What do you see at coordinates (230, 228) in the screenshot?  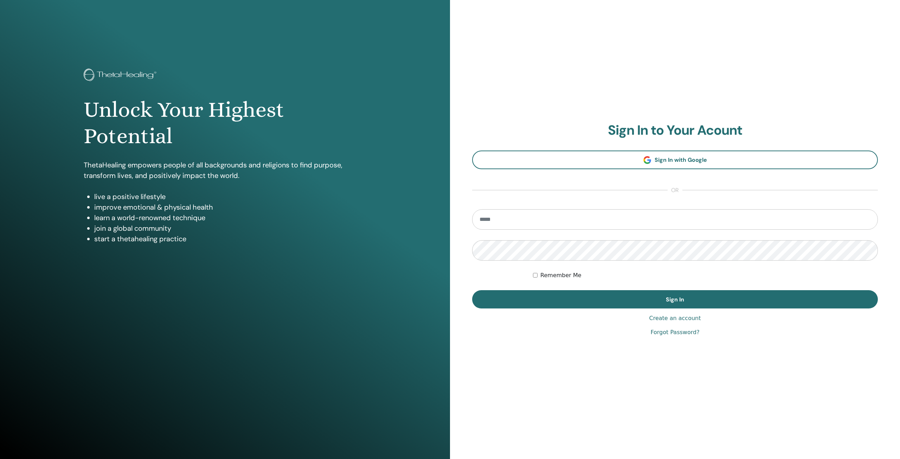 I see `li: join a global community` at bounding box center [230, 228].